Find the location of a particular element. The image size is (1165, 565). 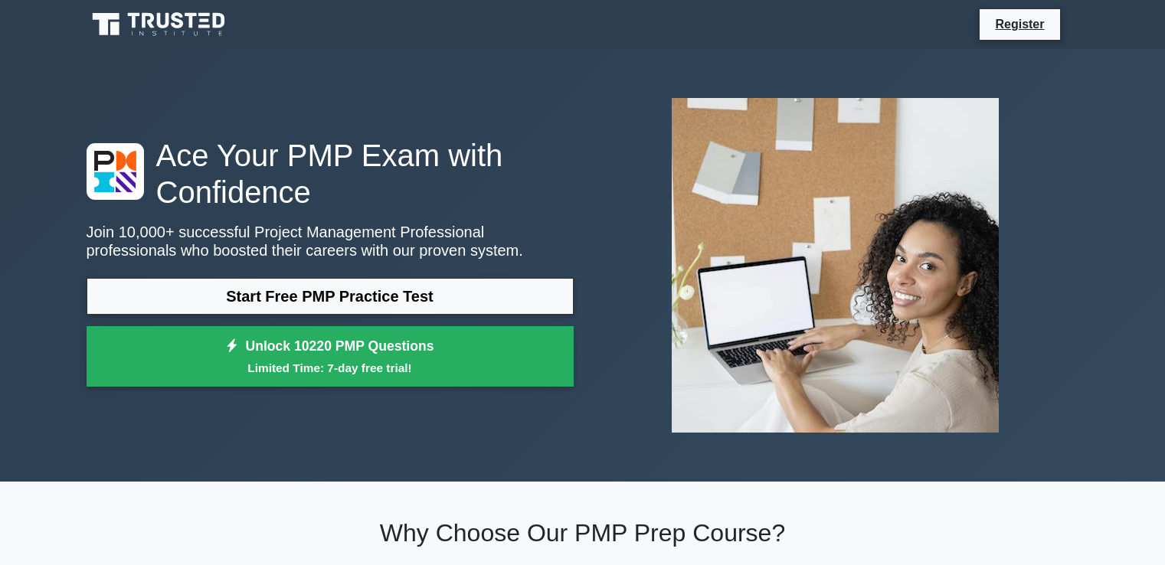

a: Unlock 10220 PMP QuestionsLimited Time: 7-day free trial! is located at coordinates (330, 357).